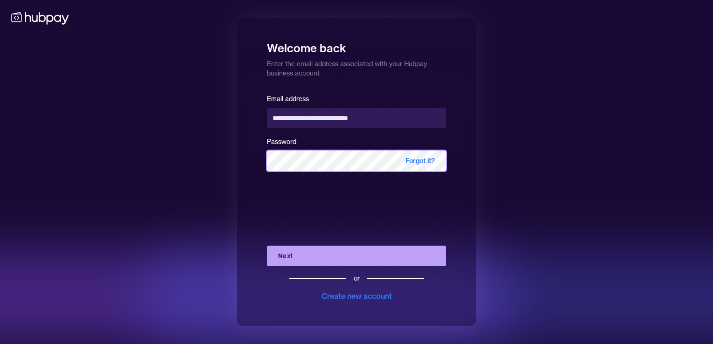  Describe the element at coordinates (356, 296) in the screenshot. I see `div: Create new account` at that location.